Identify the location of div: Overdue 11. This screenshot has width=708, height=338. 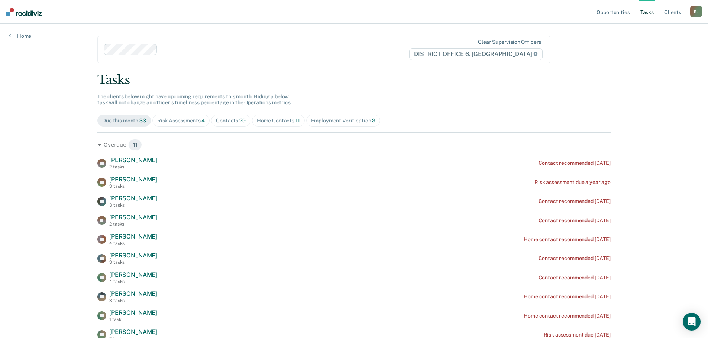
(354, 145).